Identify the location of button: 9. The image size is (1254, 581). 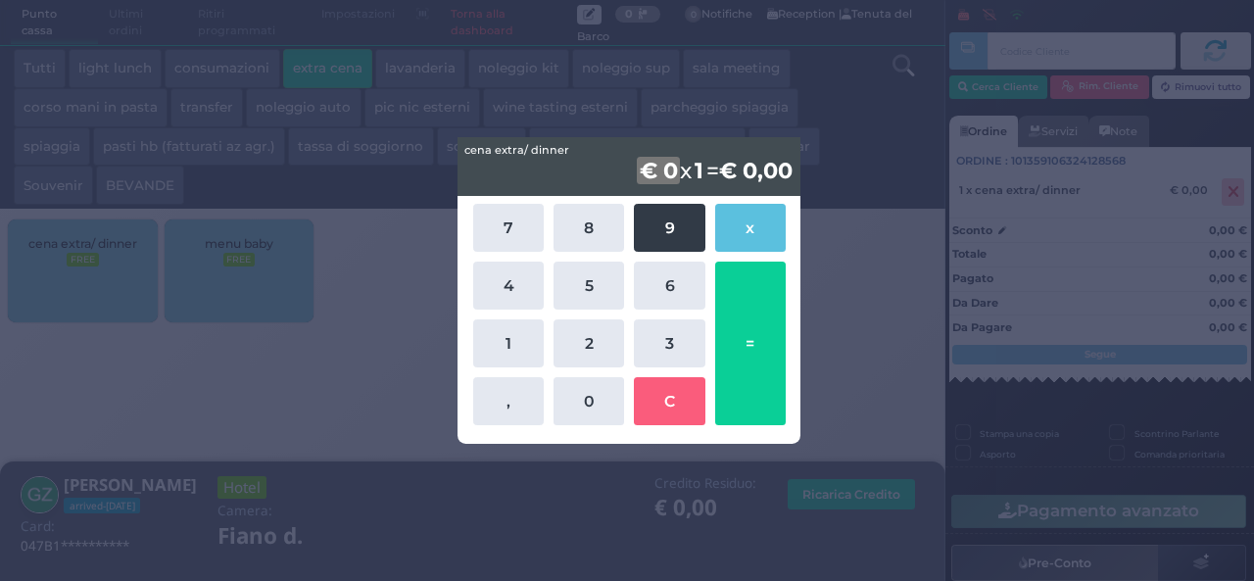
(669, 227).